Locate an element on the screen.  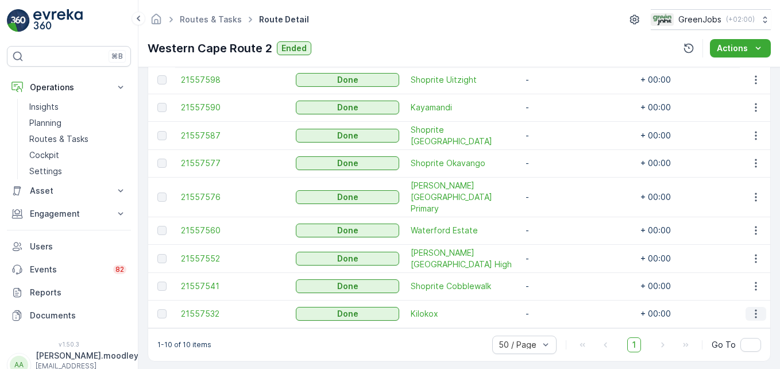
a: Kilokox is located at coordinates (462, 313).